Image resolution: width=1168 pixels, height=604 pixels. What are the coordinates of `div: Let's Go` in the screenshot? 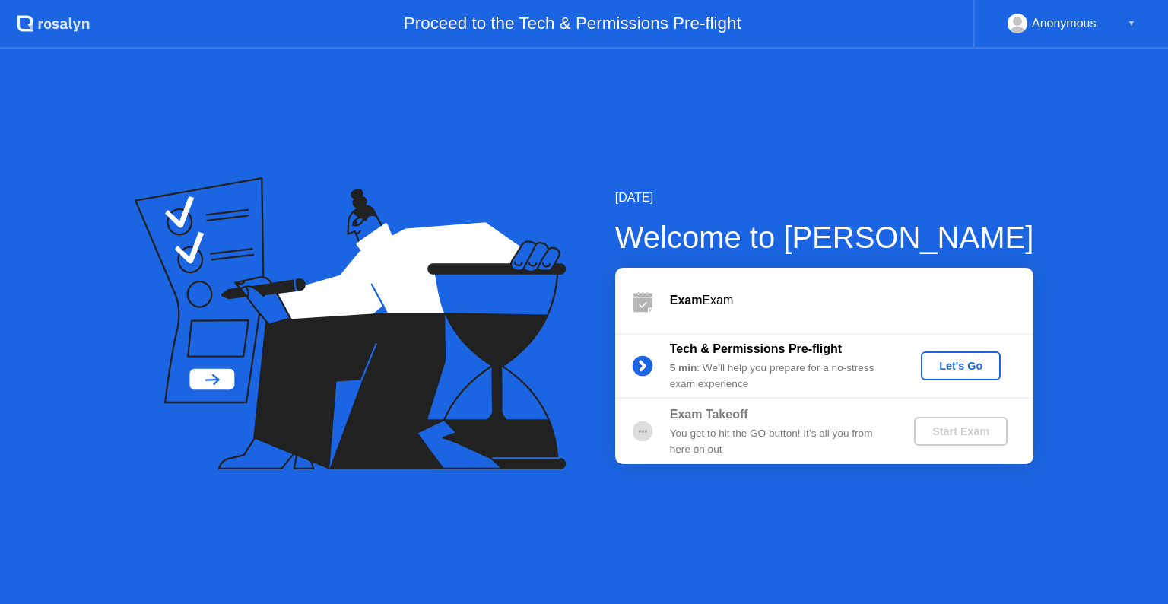 It's located at (961, 366).